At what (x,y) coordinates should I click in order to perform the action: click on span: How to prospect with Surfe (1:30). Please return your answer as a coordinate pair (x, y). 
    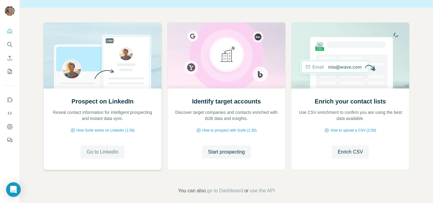
    Looking at the image, I should click on (229, 130).